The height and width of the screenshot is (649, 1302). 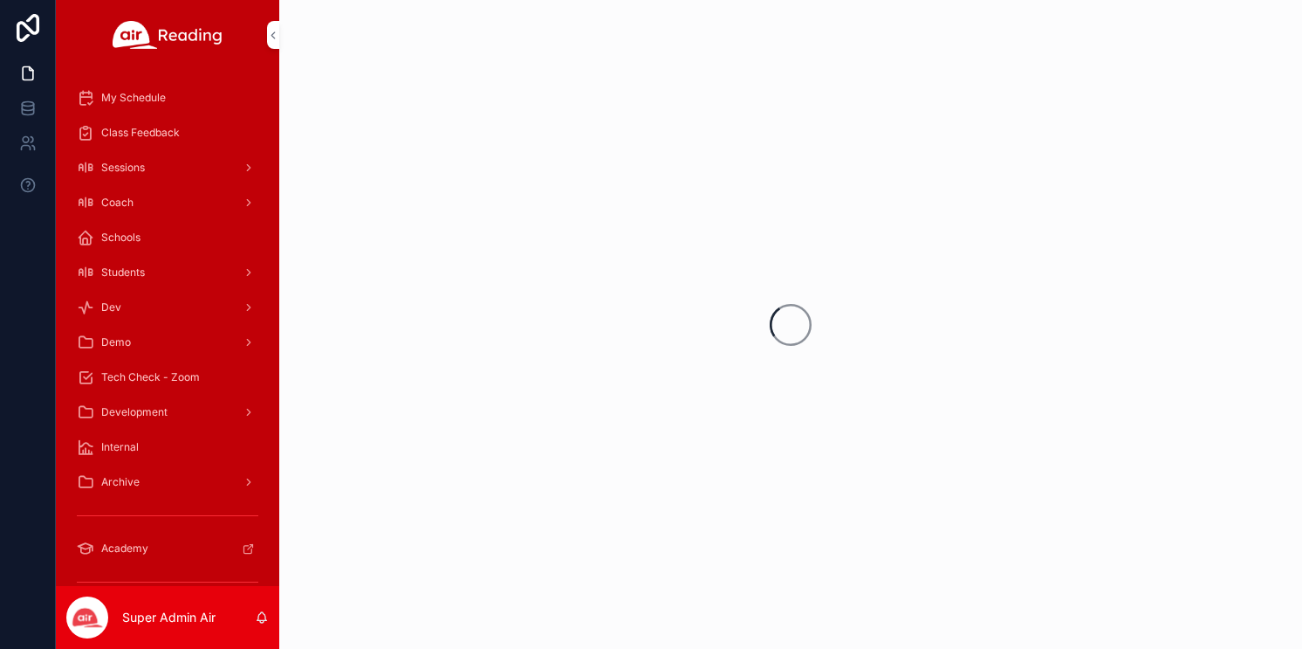 What do you see at coordinates (168, 482) in the screenshot?
I see `a: Archive` at bounding box center [168, 482].